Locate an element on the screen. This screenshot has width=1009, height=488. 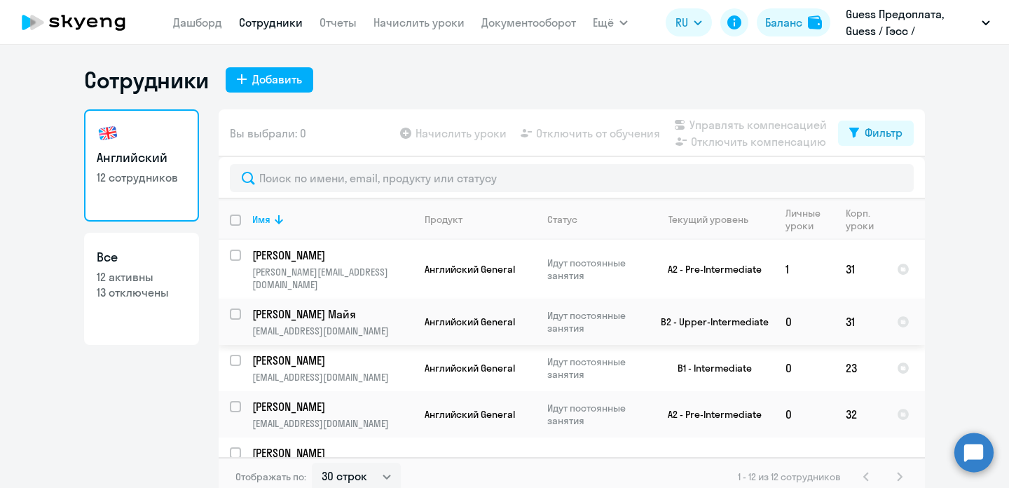
span: Ещё is located at coordinates (603, 22).